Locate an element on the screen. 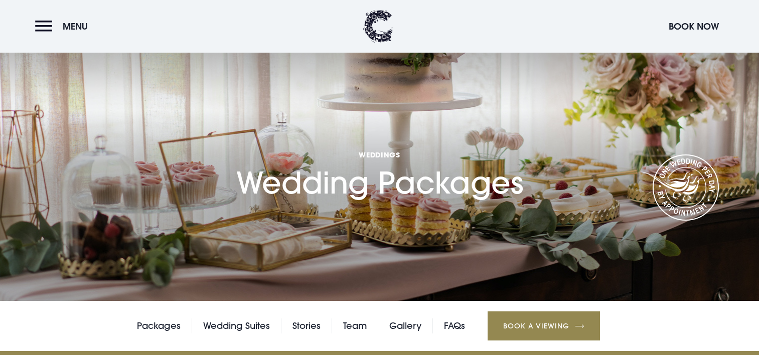  button: Menu is located at coordinates (64, 26).